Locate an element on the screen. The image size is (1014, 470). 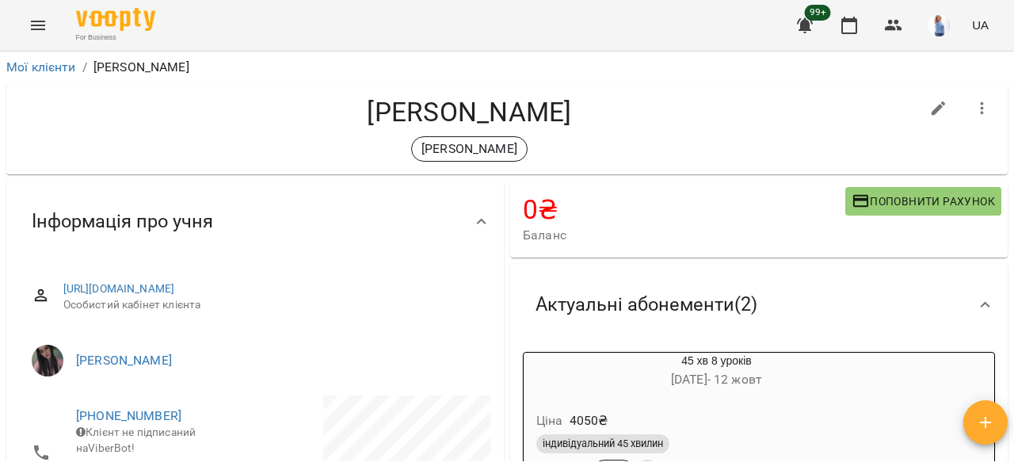
img: Каріна Дубина is located at coordinates (48, 360).